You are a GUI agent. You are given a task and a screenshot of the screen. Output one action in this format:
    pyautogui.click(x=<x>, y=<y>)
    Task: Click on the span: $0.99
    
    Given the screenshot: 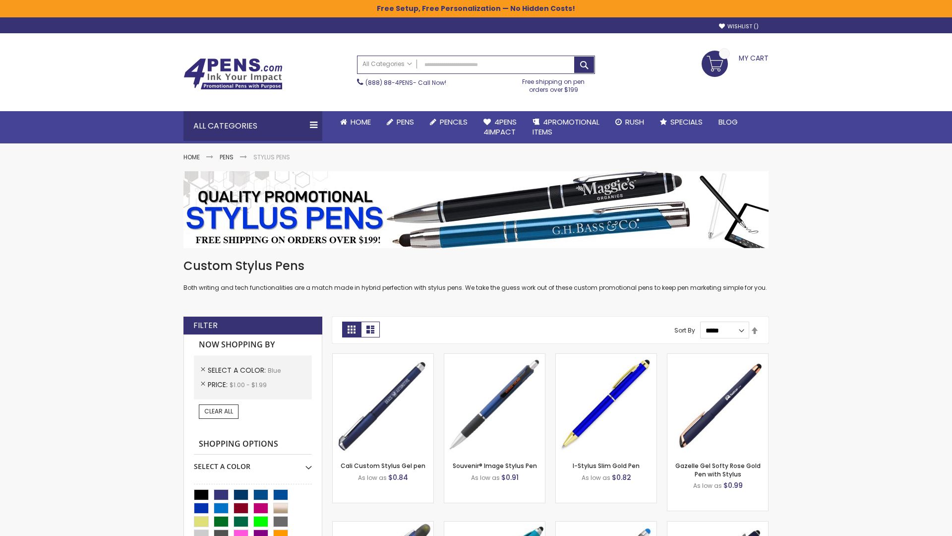 What is the action you would take?
    pyautogui.click(x=733, y=485)
    